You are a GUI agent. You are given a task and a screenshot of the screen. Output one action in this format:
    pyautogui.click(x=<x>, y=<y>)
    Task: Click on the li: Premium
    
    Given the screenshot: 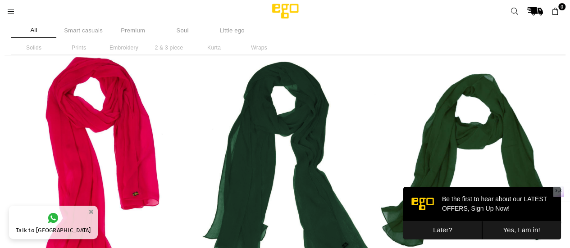 What is the action you would take?
    pyautogui.click(x=133, y=30)
    